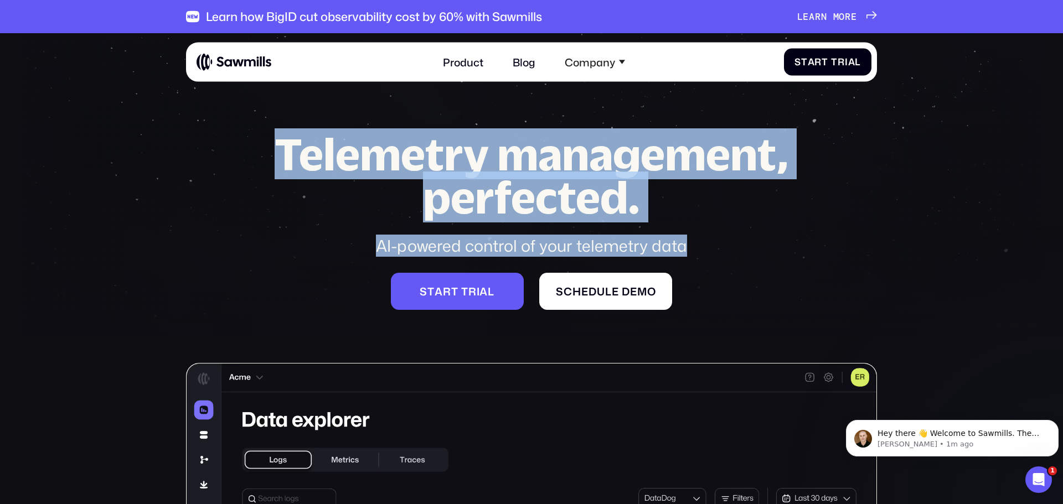 This screenshot has height=504, width=1063. What do you see at coordinates (600, 291) in the screenshot?
I see `span: u` at bounding box center [600, 291].